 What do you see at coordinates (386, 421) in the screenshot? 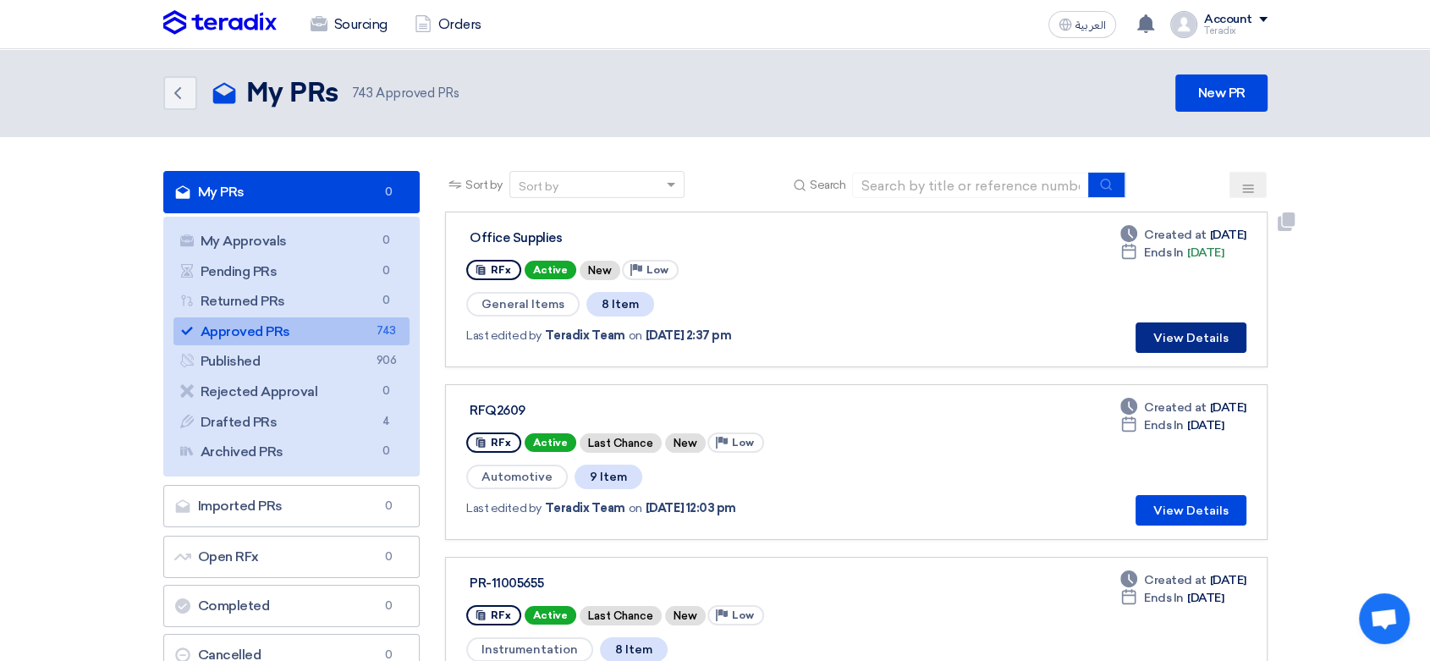
I see `span: 4` at bounding box center [386, 421].